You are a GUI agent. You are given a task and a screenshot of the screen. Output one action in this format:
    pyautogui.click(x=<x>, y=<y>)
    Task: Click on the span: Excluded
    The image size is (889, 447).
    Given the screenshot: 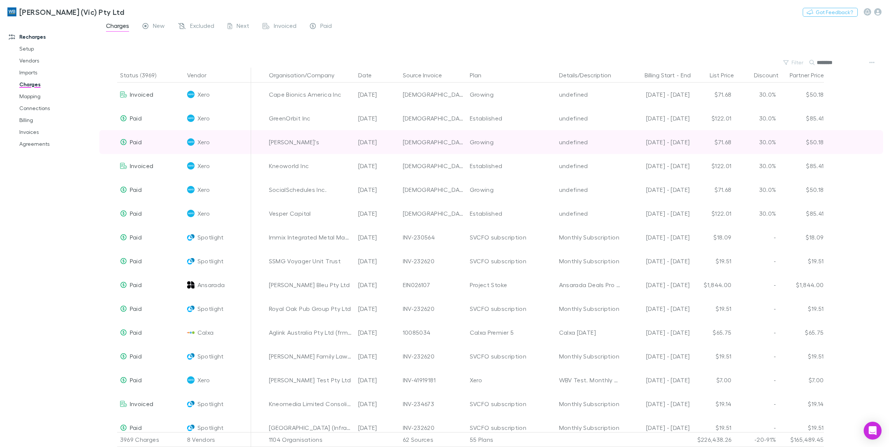 What is the action you would take?
    pyautogui.click(x=202, y=27)
    